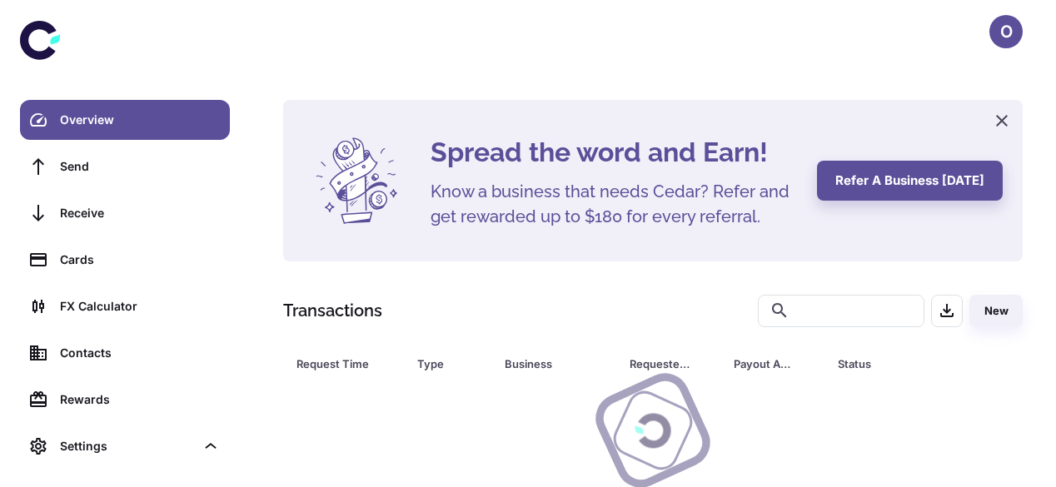 The height and width of the screenshot is (487, 1056). What do you see at coordinates (140, 260) in the screenshot?
I see `div: Cards` at bounding box center [140, 260].